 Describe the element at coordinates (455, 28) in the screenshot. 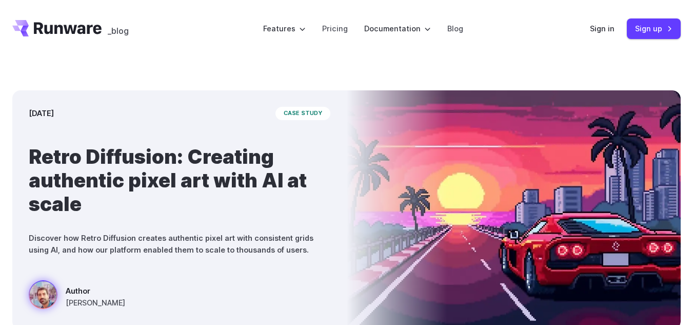

I see `a: Blog` at that location.